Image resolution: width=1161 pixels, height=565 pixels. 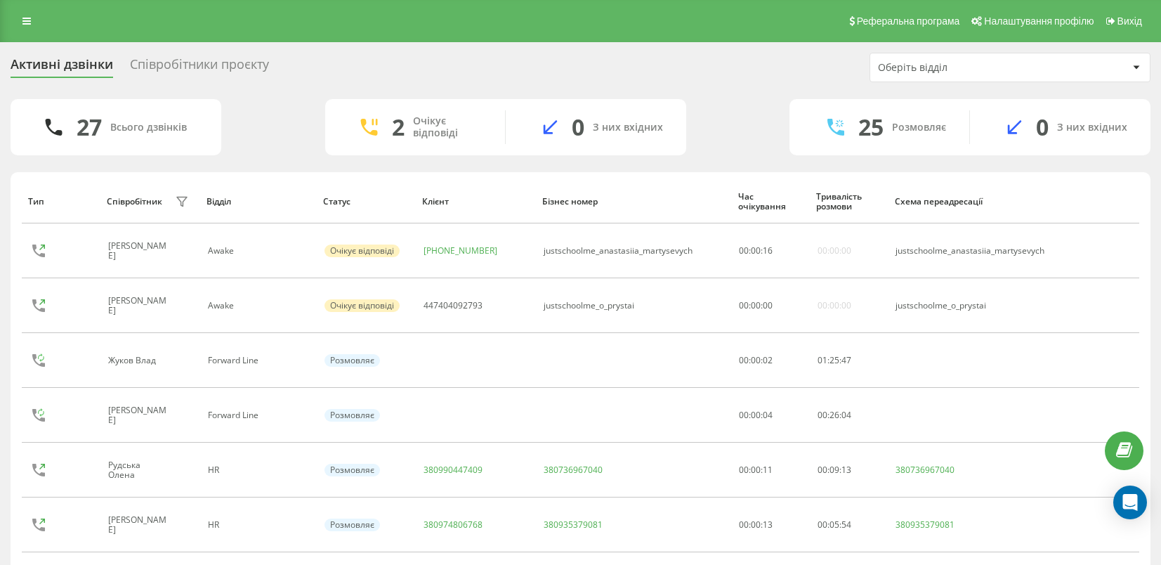 What do you see at coordinates (148, 127) in the screenshot?
I see `div: Всього дзвінків` at bounding box center [148, 127].